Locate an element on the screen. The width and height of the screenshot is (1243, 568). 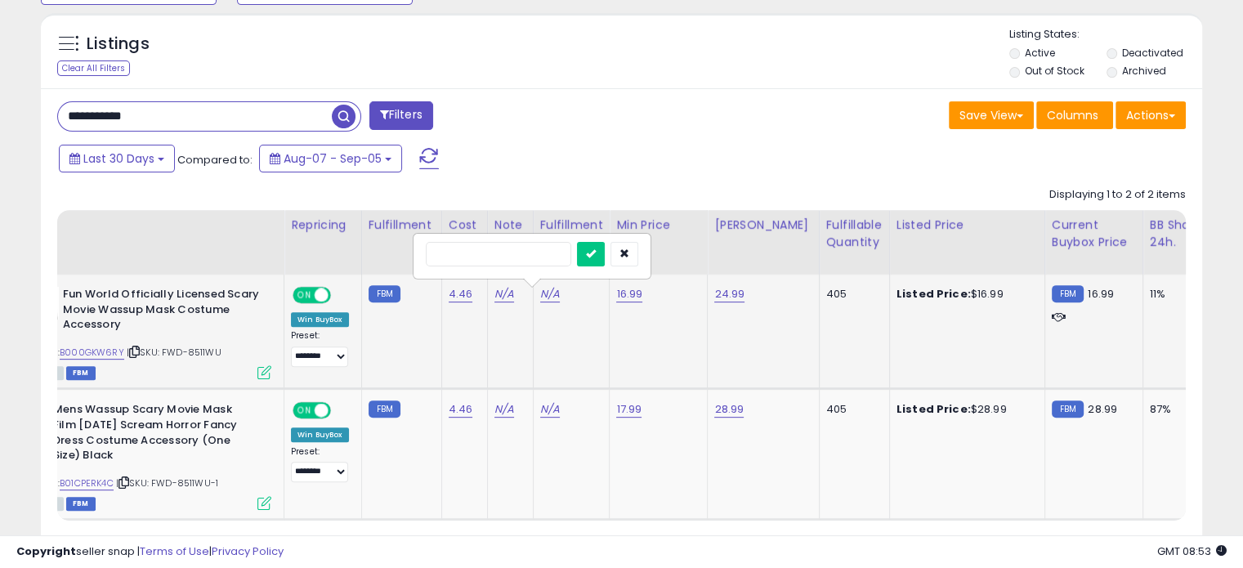
button: Last 30 Days is located at coordinates (117, 159).